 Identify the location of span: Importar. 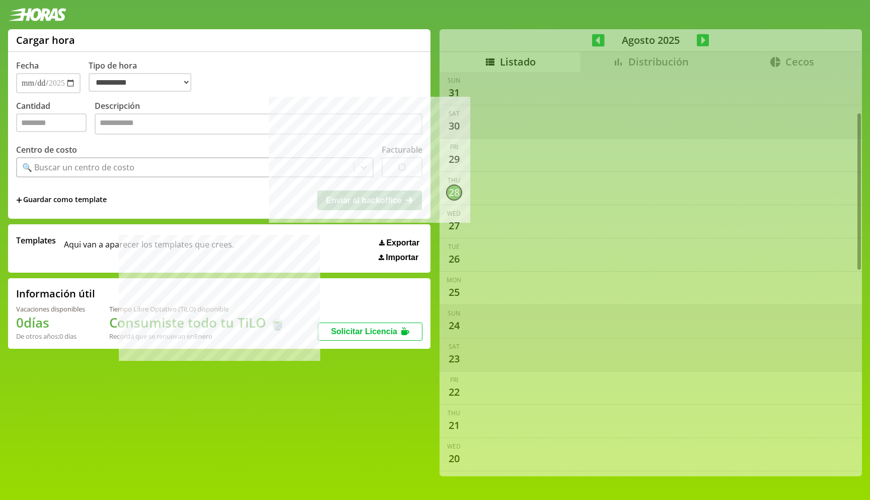
(402, 257).